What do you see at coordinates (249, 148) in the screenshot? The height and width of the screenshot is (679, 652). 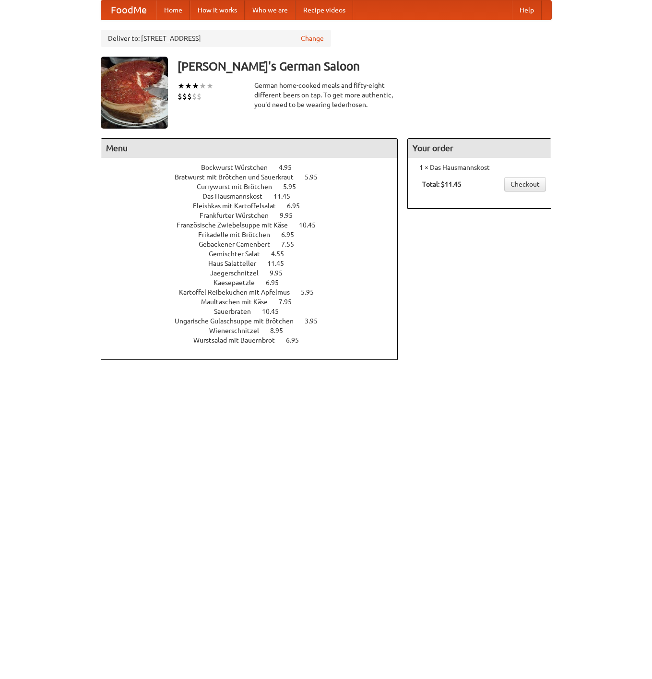 I see `h4: Menu` at bounding box center [249, 148].